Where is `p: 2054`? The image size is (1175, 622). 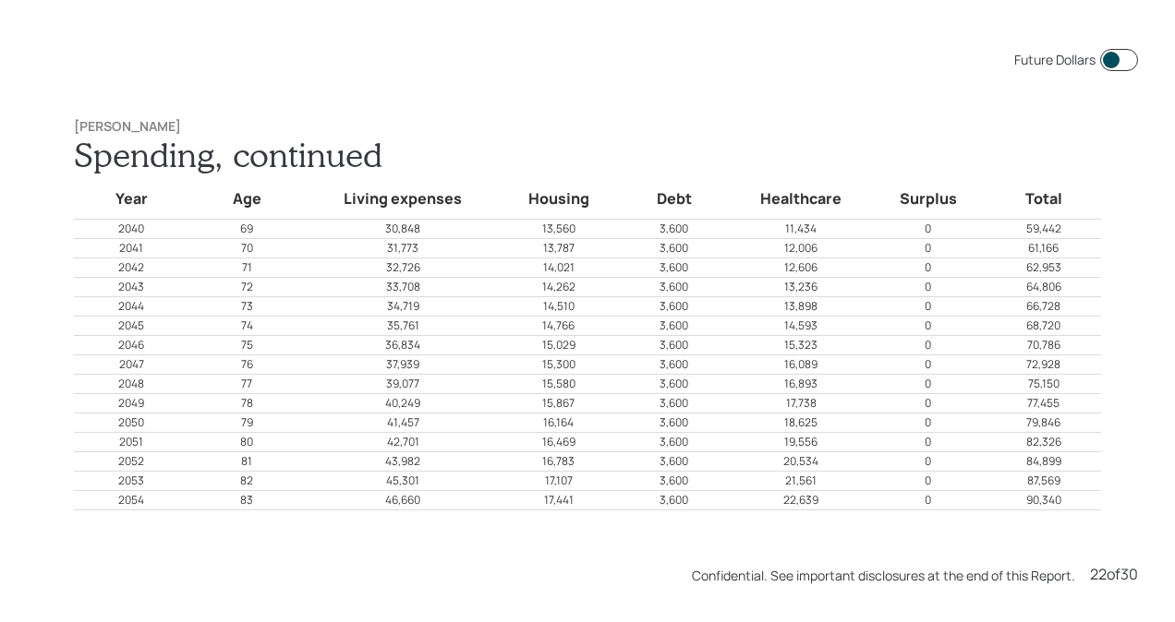 p: 2054 is located at coordinates (131, 501).